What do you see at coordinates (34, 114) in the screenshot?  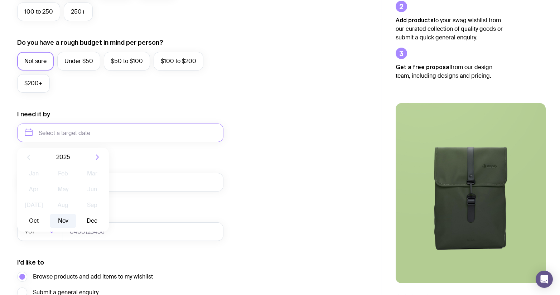 I see `label: I need it by` at bounding box center [34, 114].